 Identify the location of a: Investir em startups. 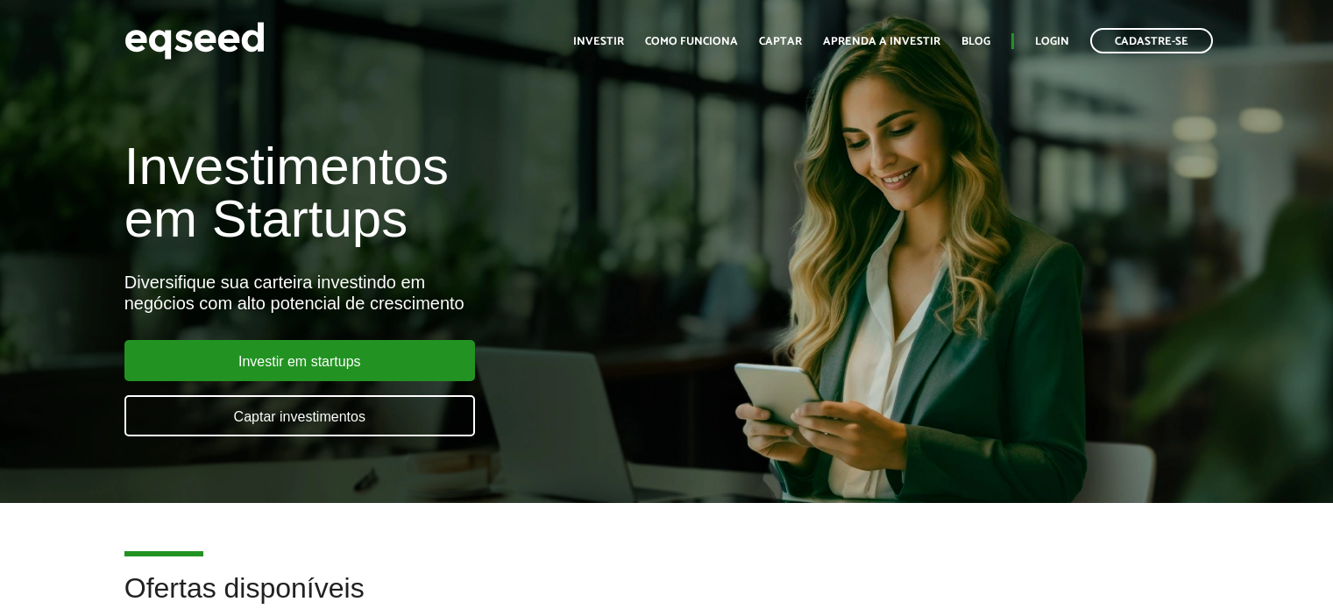
(300, 360).